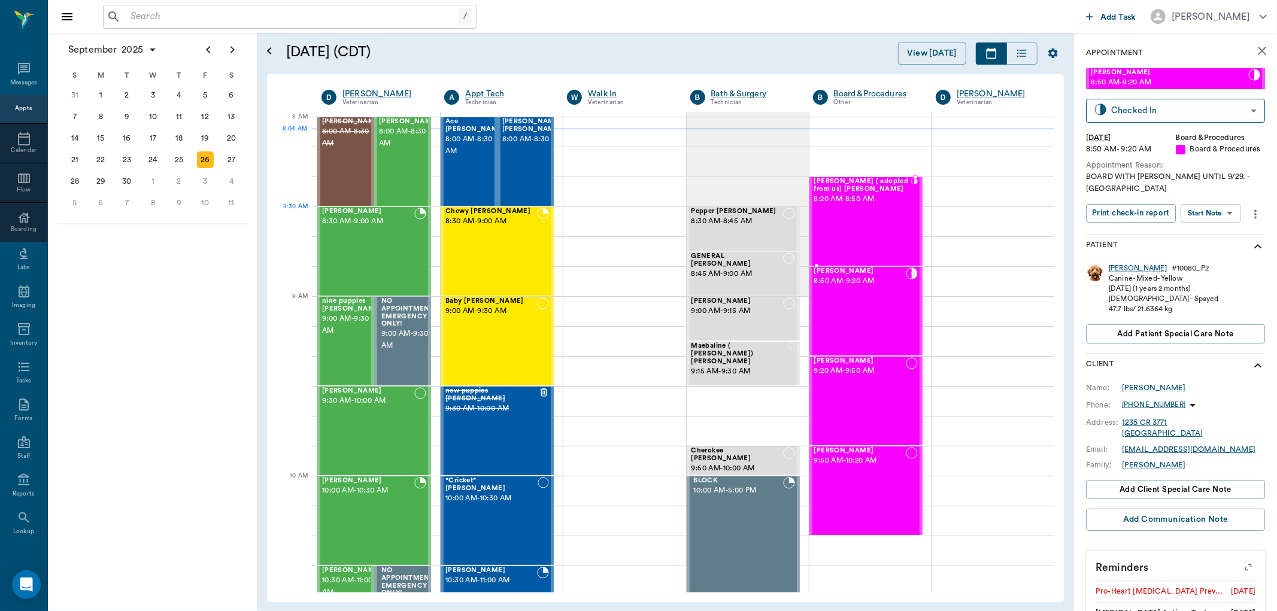  Describe the element at coordinates (1102, 247) in the screenshot. I see `p: Patient` at that location.